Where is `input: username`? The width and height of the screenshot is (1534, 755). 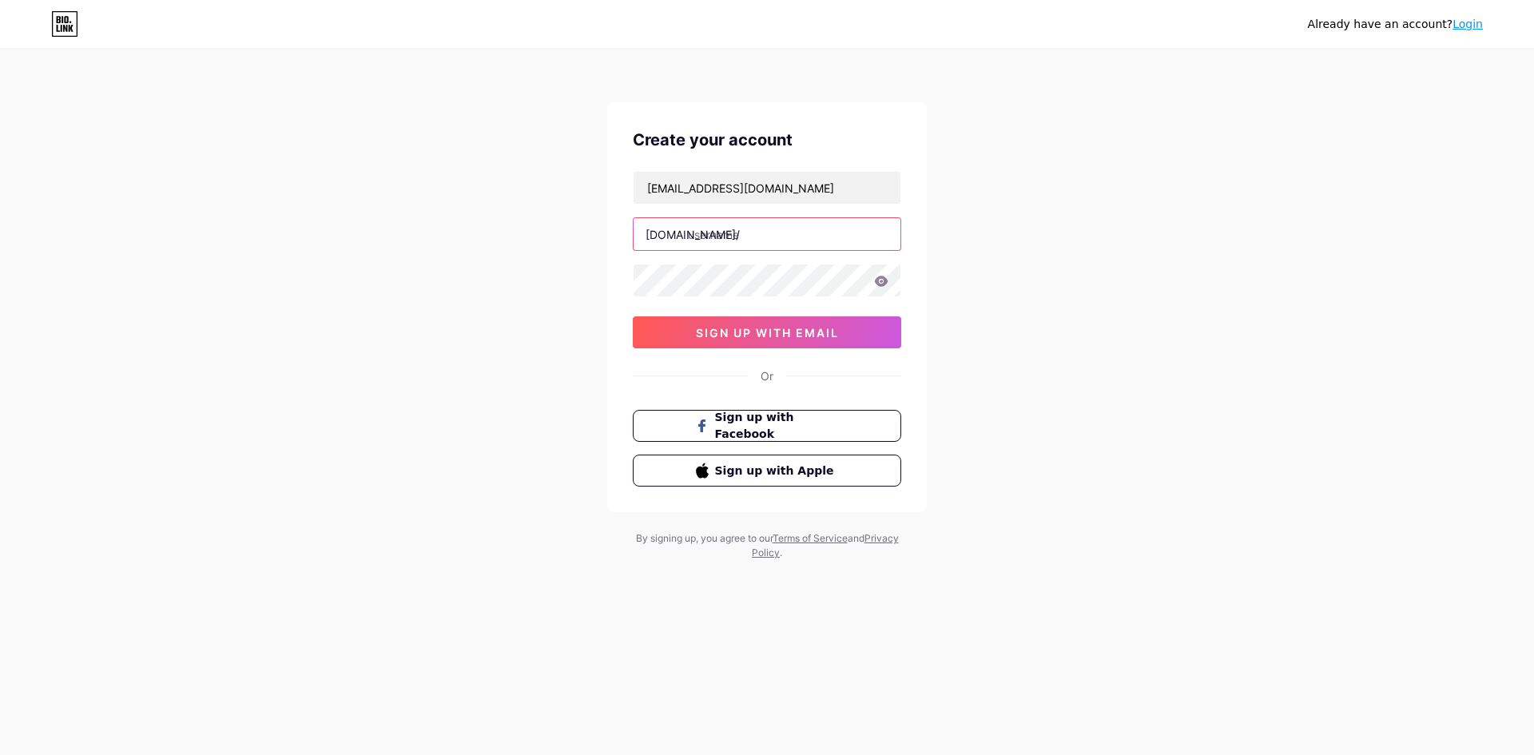
input: username is located at coordinates (767, 234).